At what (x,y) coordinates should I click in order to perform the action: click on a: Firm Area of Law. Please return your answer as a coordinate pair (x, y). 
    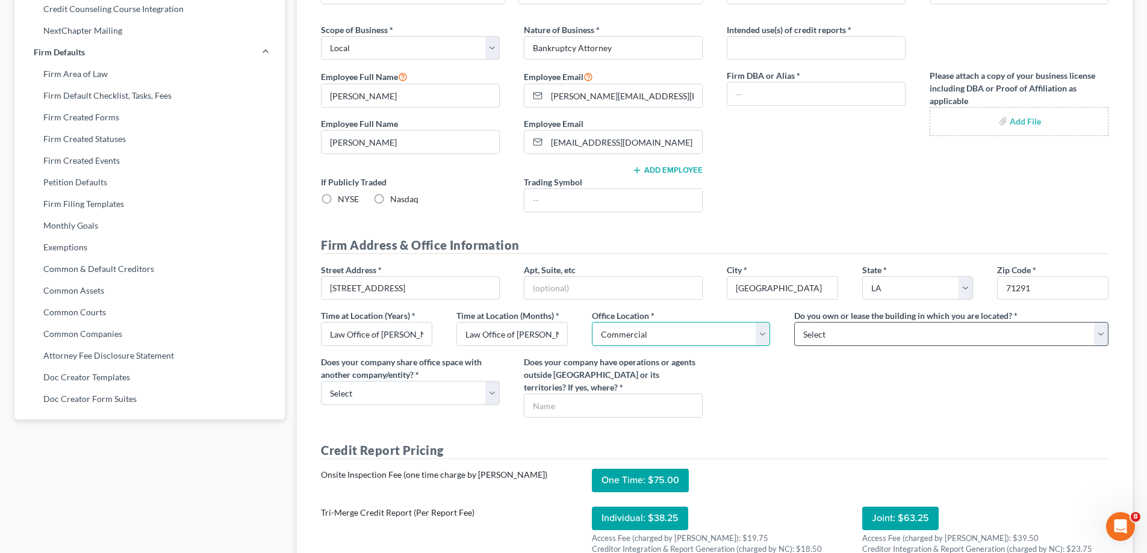
    Looking at the image, I should click on (149, 74).